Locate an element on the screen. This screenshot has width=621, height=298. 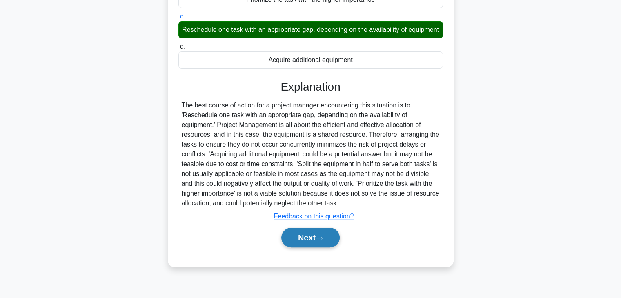
div: Acquire additional equipment is located at coordinates (311, 60).